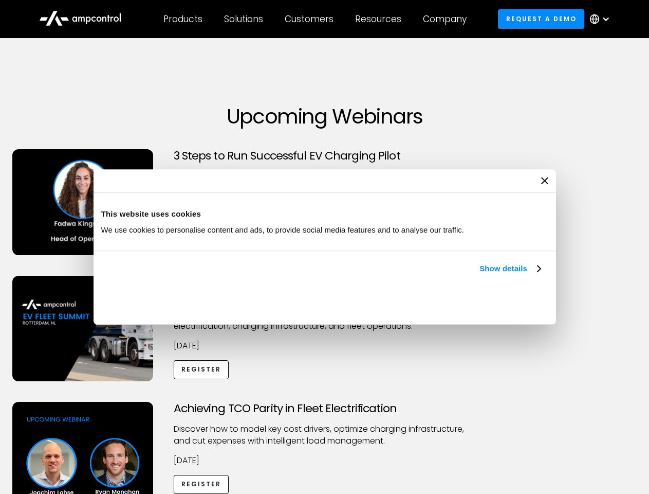 The image size is (649, 494). I want to click on button: Close banner, so click(545, 180).